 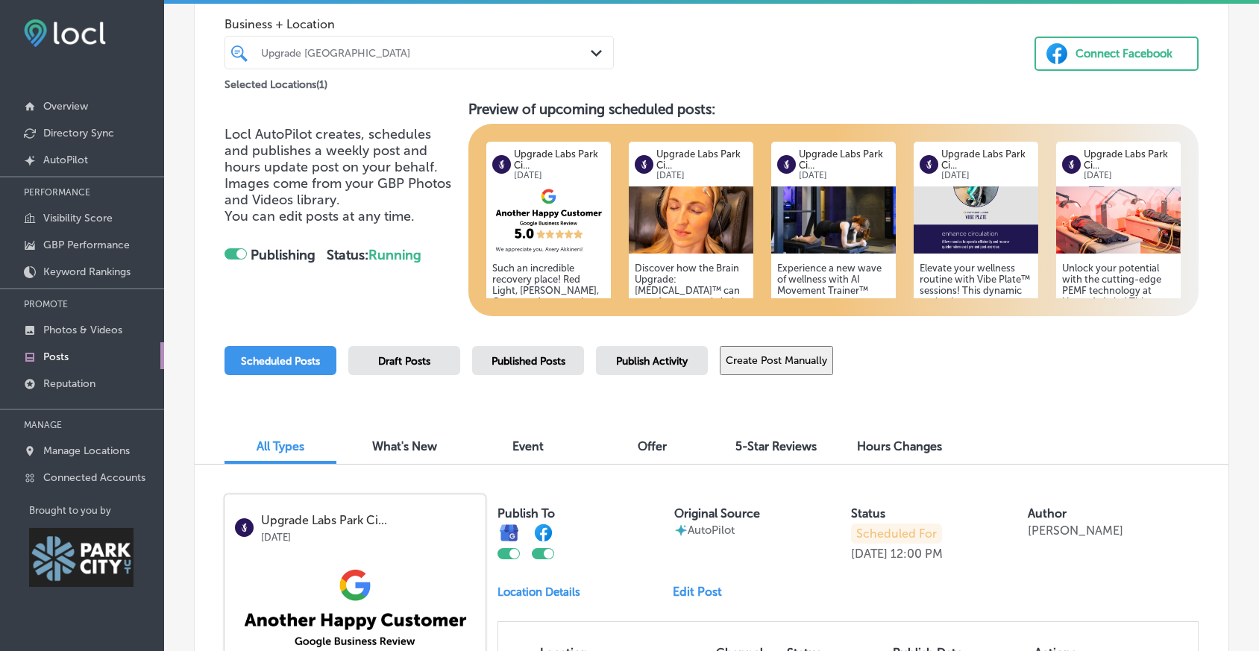 What do you see at coordinates (65, 33) in the screenshot?
I see `img: fda3e92497d09a02dc62c9cd864e3231.png` at bounding box center [65, 33].